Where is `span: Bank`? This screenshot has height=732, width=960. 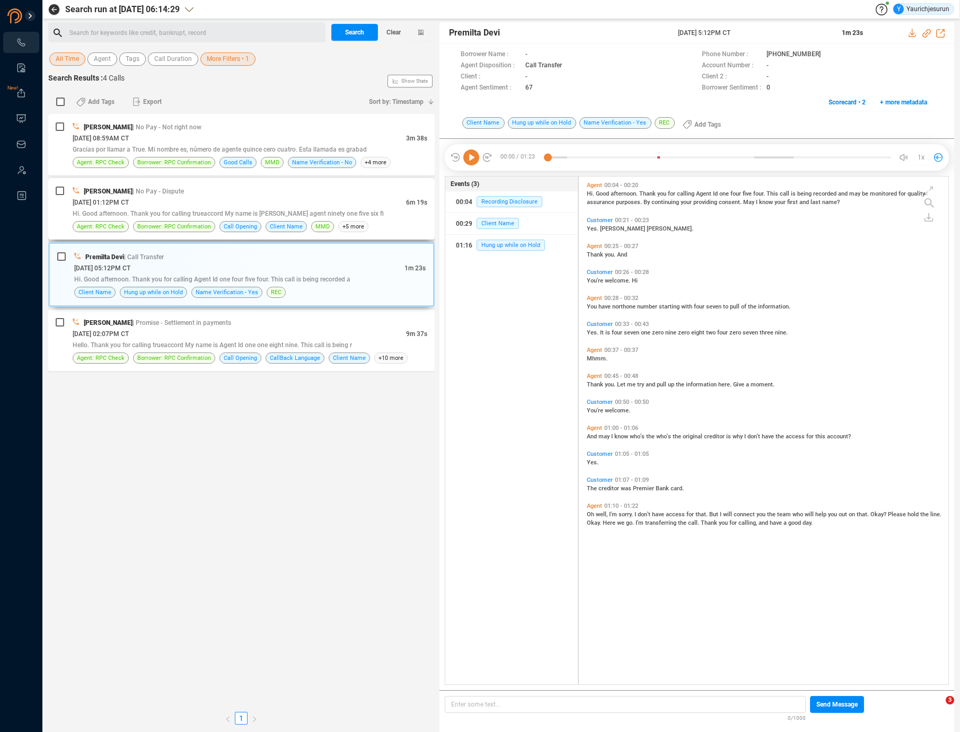 span: Bank is located at coordinates (663, 488).